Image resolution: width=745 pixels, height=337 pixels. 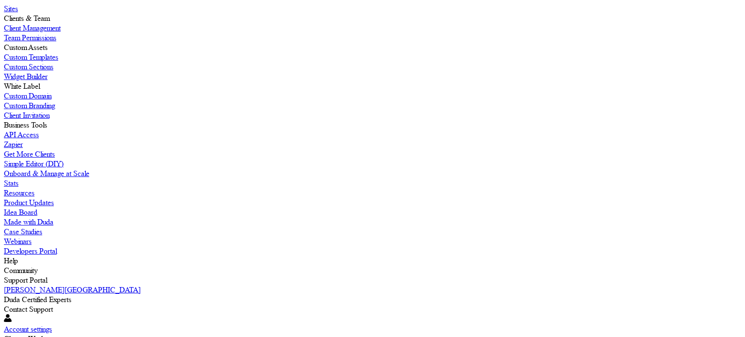 What do you see at coordinates (26, 47) in the screenshot?
I see `label: Custom Assets` at bounding box center [26, 47].